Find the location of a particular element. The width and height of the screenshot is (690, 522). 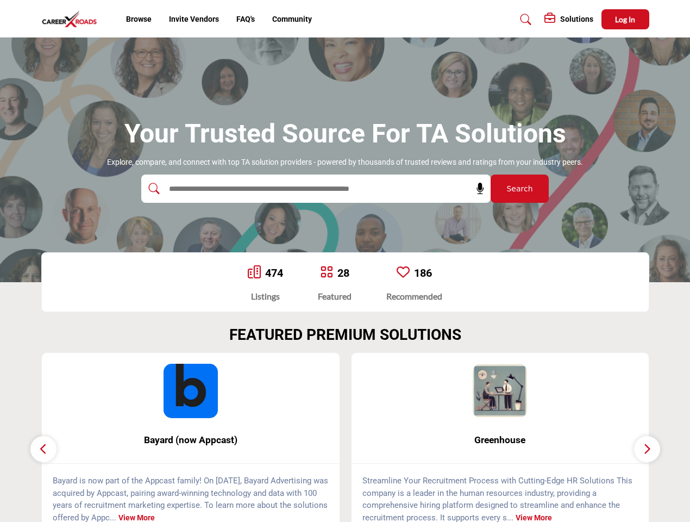

div: Featured is located at coordinates (335, 296).